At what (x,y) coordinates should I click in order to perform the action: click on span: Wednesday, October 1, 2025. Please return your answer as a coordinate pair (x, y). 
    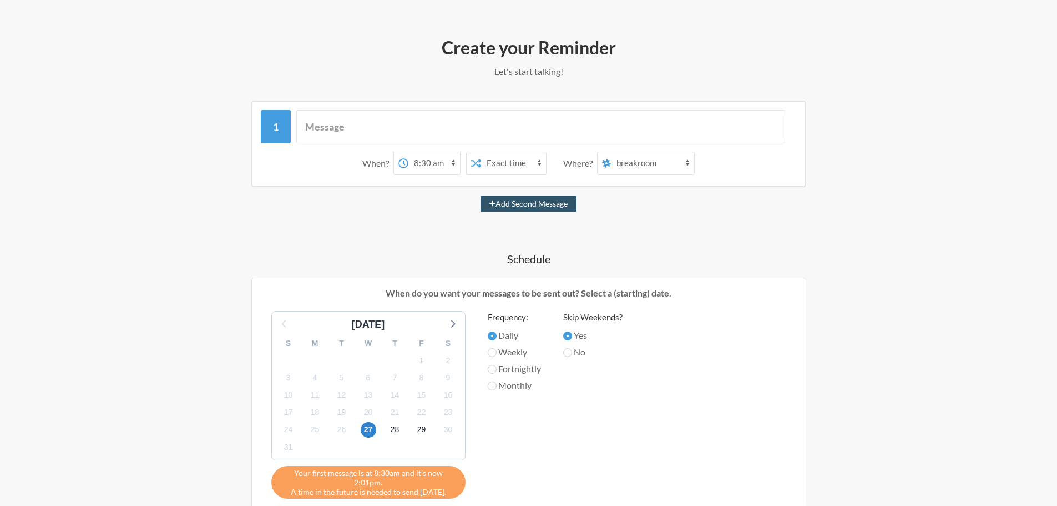
    Looking at the image, I should click on (289, 447).